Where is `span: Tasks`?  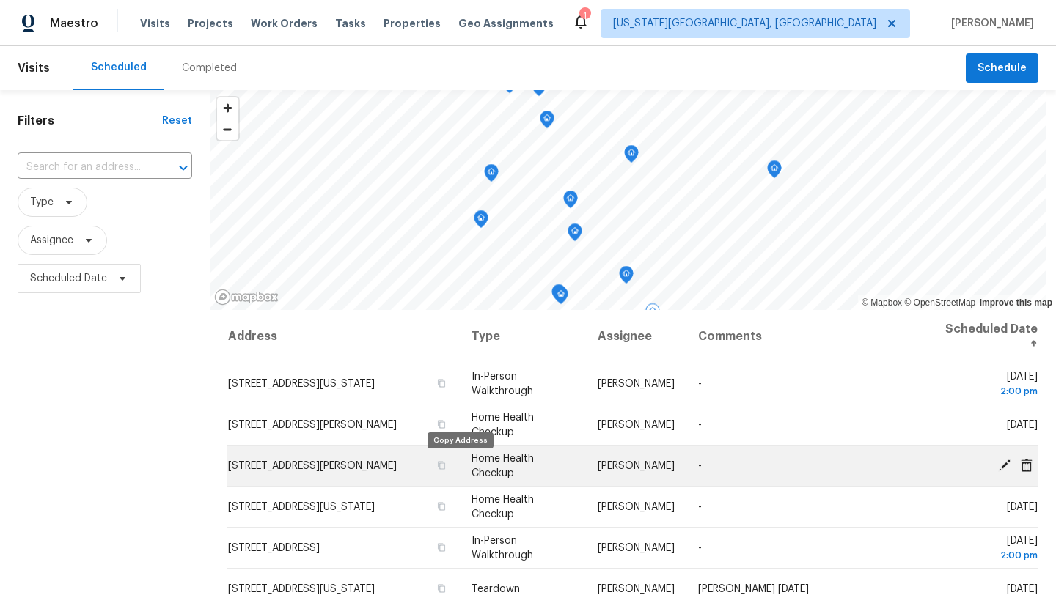 span: Tasks is located at coordinates (350, 23).